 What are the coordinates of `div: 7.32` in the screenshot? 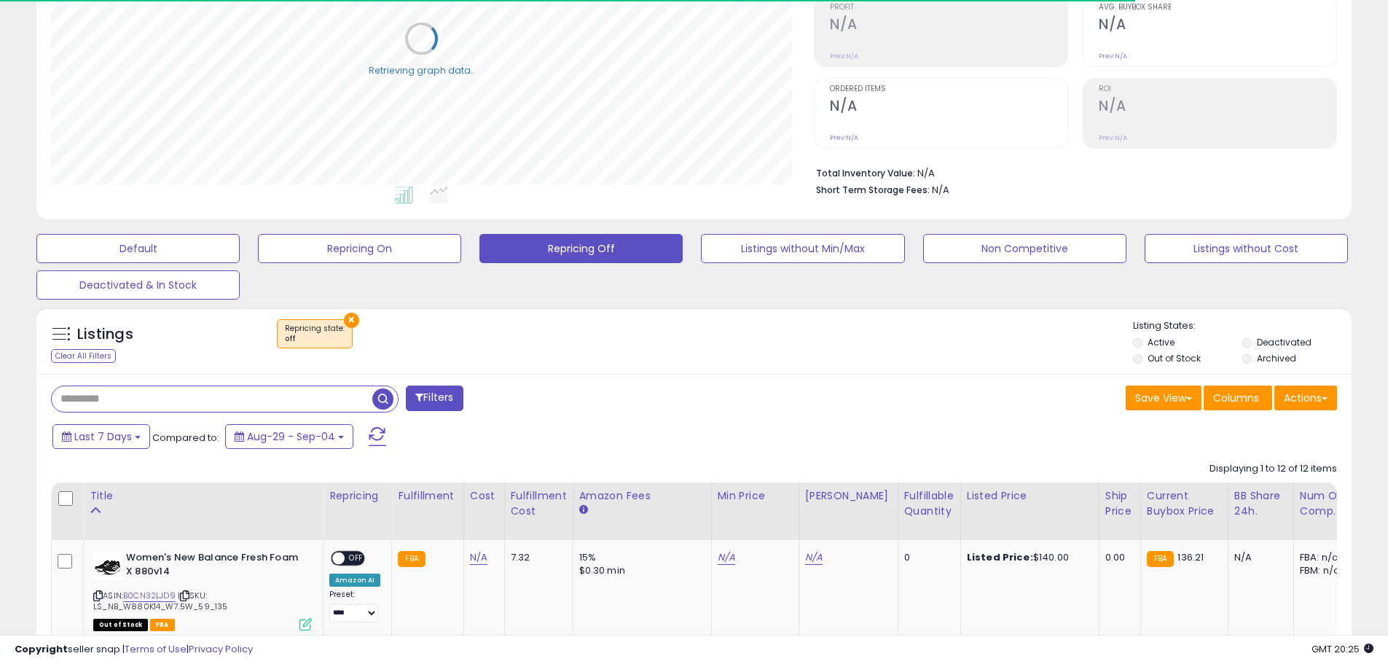 It's located at (536, 557).